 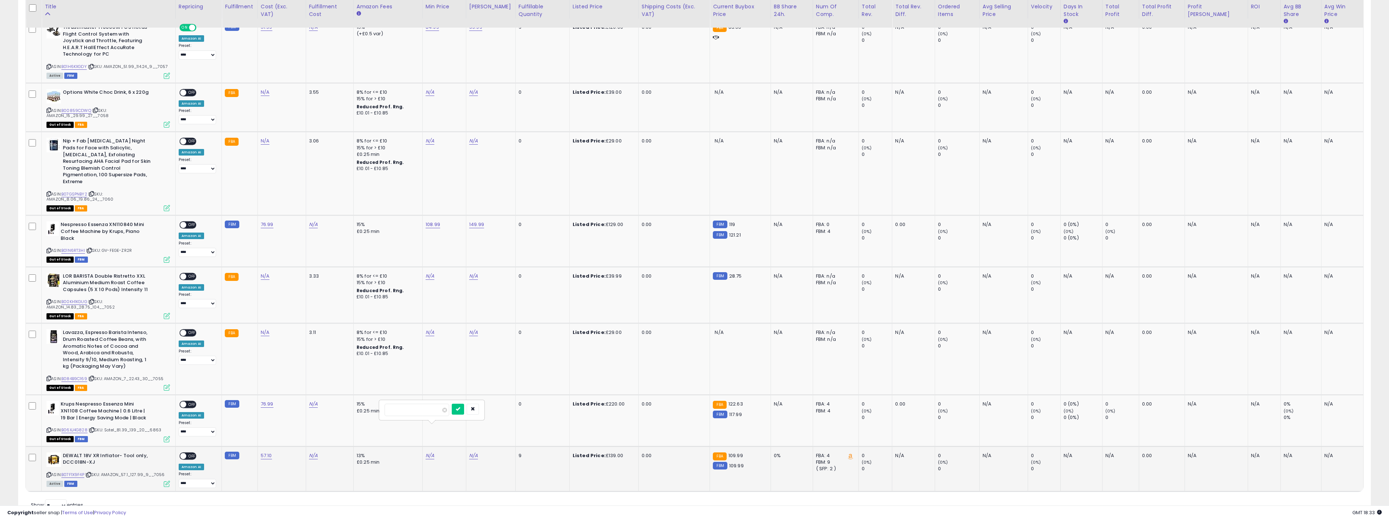 What do you see at coordinates (54, 96) in the screenshot?
I see `img: 51myGRMAFUL._SL40_.jpg` at bounding box center [54, 96].